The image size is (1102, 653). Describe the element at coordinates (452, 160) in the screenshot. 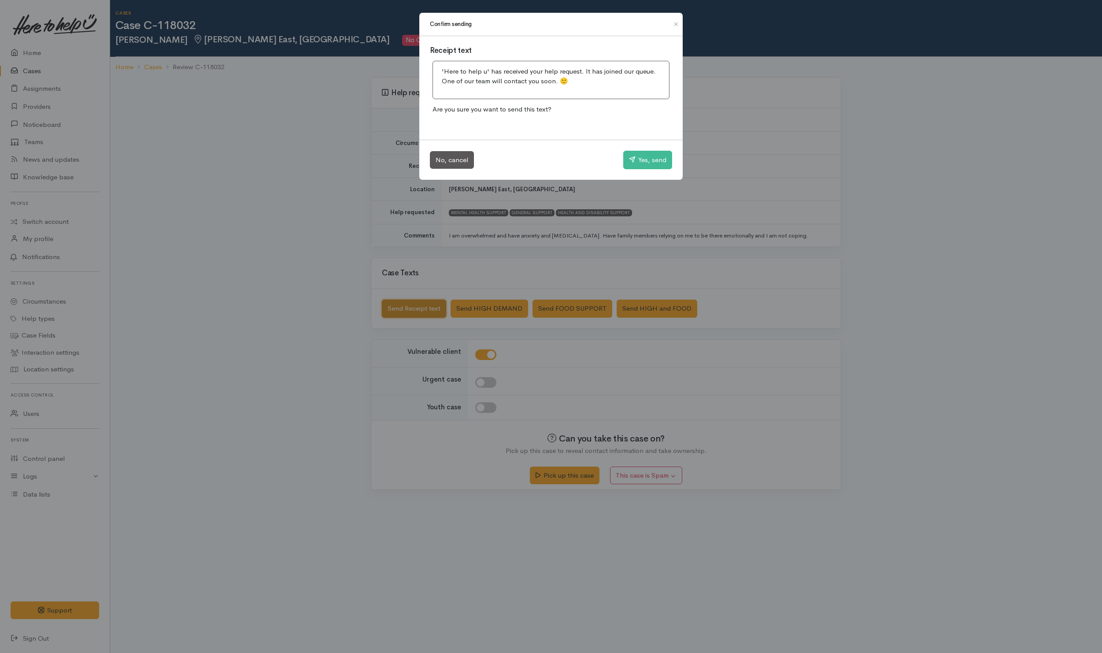

I see `button: No, cancel` at that location.